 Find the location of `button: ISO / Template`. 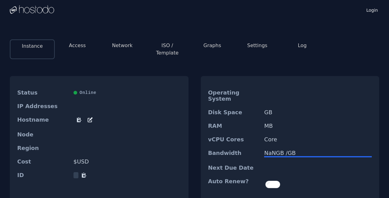

button: ISO / Template is located at coordinates (167, 49).